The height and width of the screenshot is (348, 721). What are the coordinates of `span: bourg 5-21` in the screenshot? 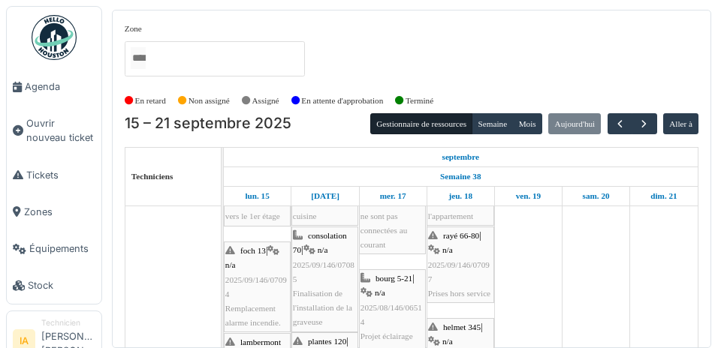 It's located at (393, 279).